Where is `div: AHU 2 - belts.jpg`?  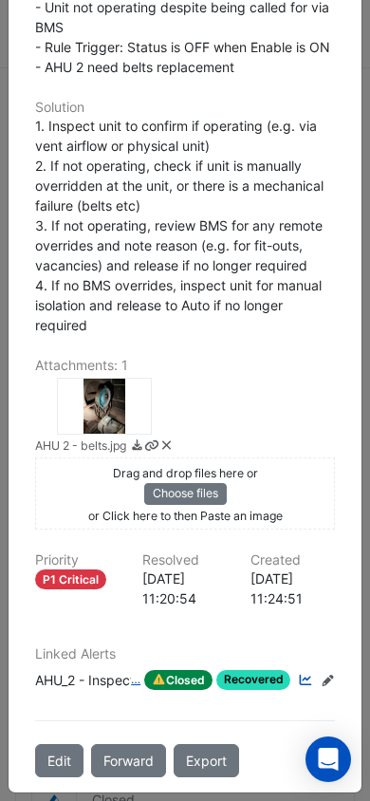
div: AHU 2 - belts.jpg is located at coordinates (104, 406).